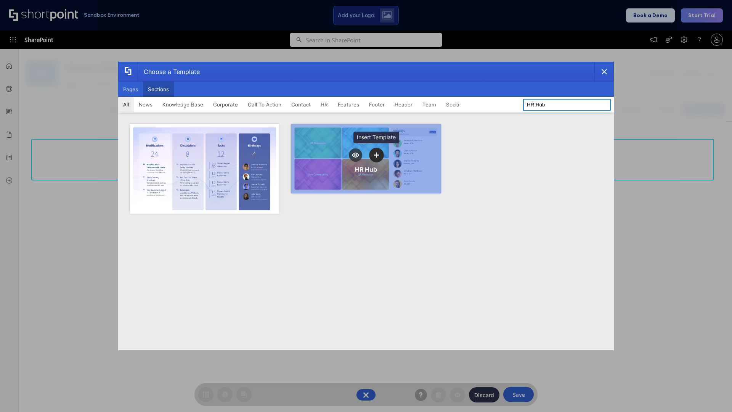  What do you see at coordinates (130, 89) in the screenshot?
I see `button: Pages` at bounding box center [130, 89].